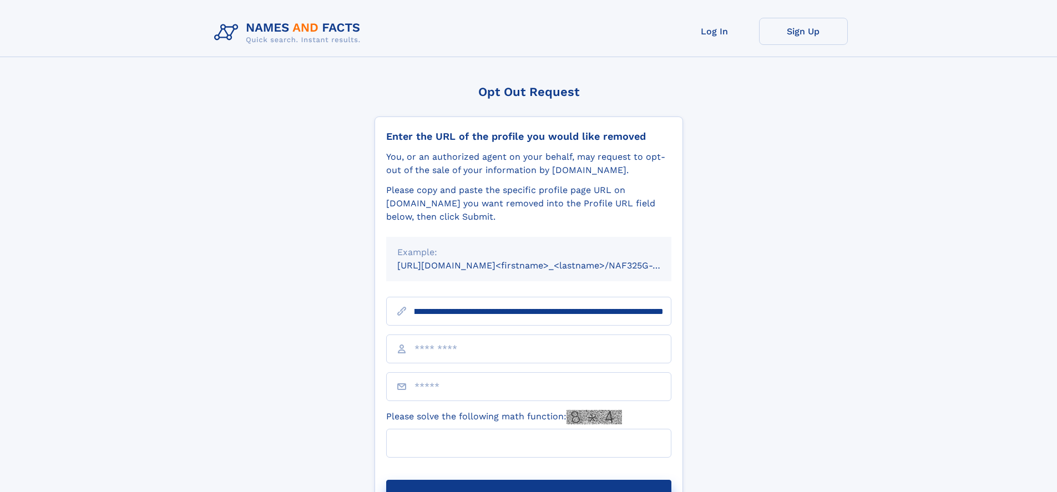 The image size is (1057, 492). I want to click on div: Opt Out Request, so click(529, 92).